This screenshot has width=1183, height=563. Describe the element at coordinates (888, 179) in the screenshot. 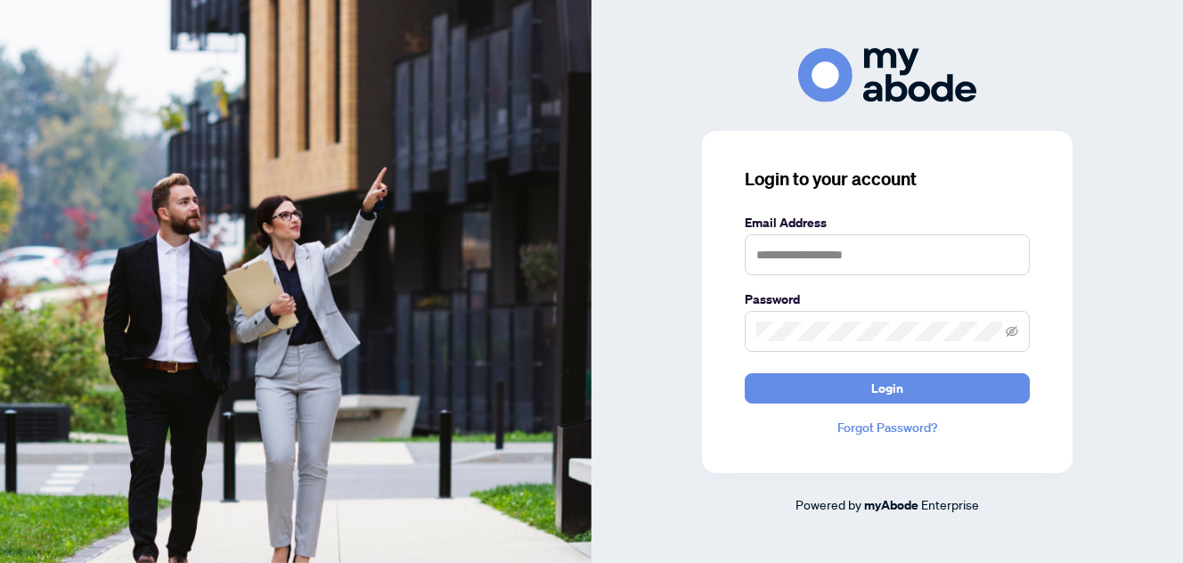

I see `h3: Login to your account` at that location.